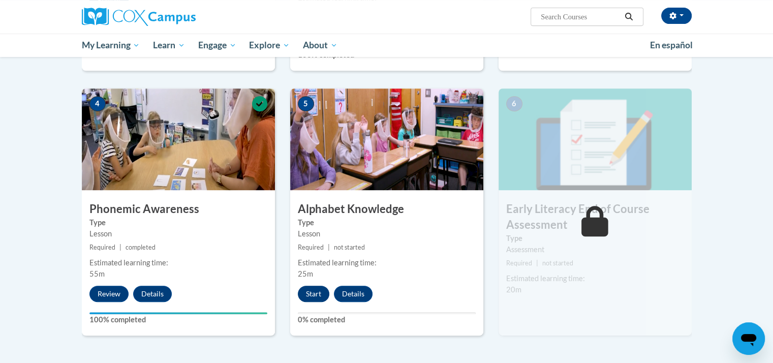  What do you see at coordinates (595, 250) in the screenshot?
I see `div: Assessment` at bounding box center [595, 250].